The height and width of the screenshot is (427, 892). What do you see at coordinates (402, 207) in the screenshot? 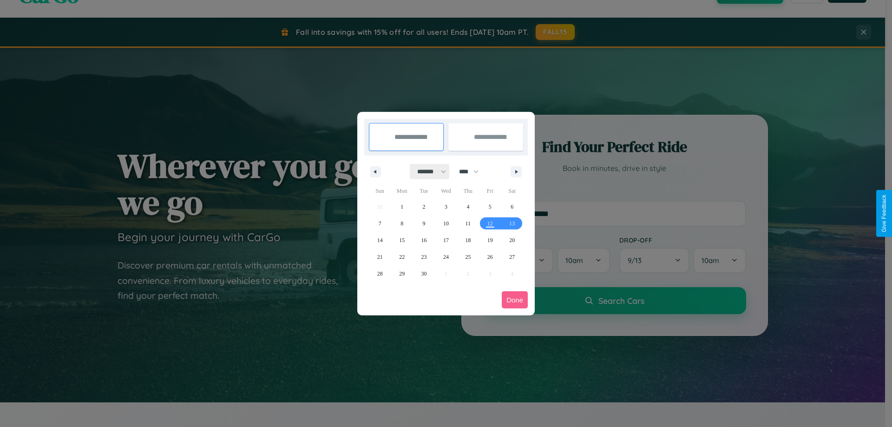
I see `span: 1` at bounding box center [402, 207].